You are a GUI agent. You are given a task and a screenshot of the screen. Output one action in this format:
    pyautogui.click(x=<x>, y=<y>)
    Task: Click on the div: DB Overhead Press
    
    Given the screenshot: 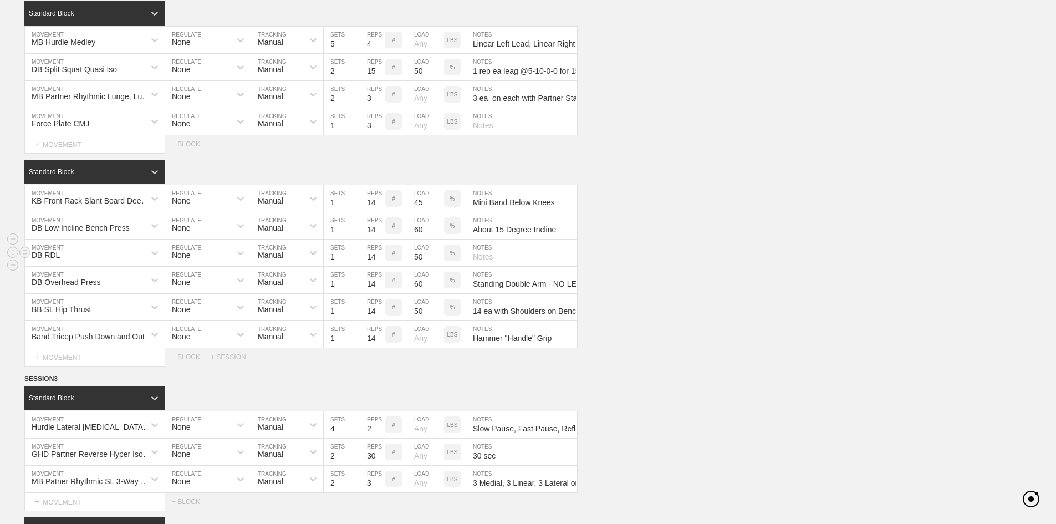 What is the action you would take?
    pyautogui.click(x=66, y=282)
    